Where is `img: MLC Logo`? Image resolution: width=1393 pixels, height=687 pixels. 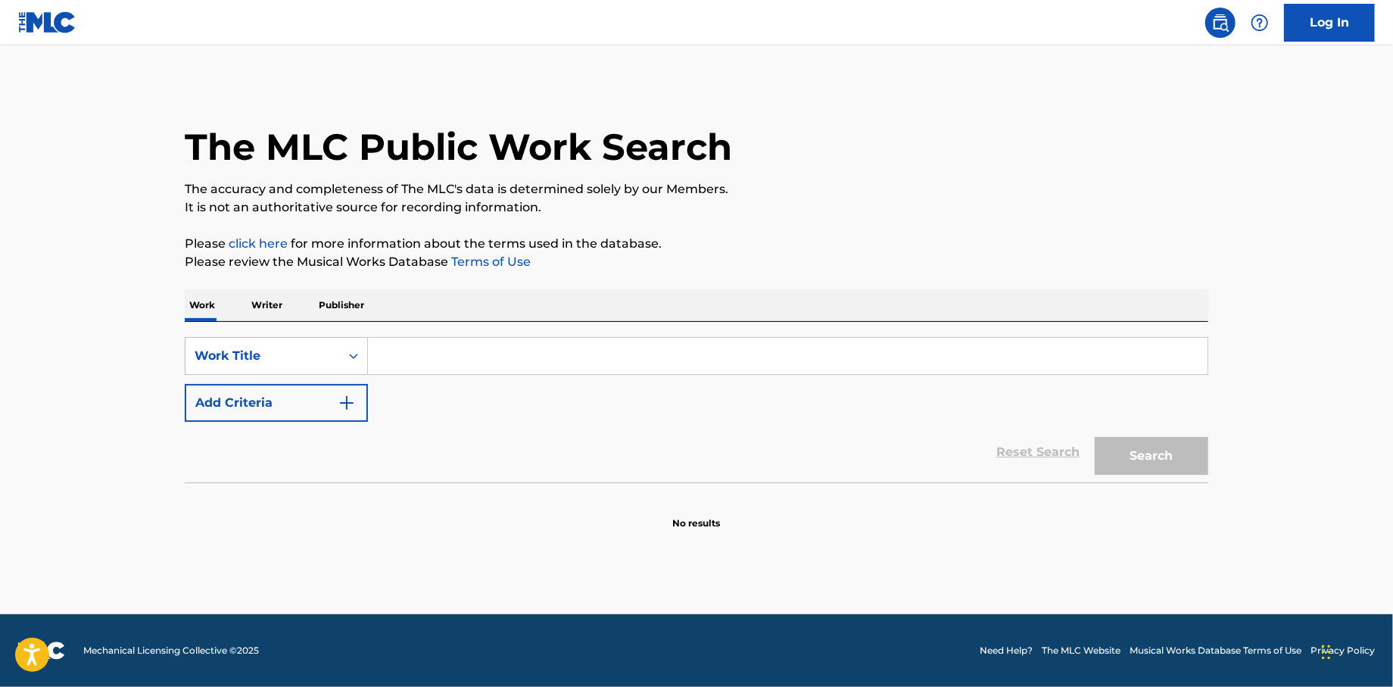
img: MLC Logo is located at coordinates (47, 22).